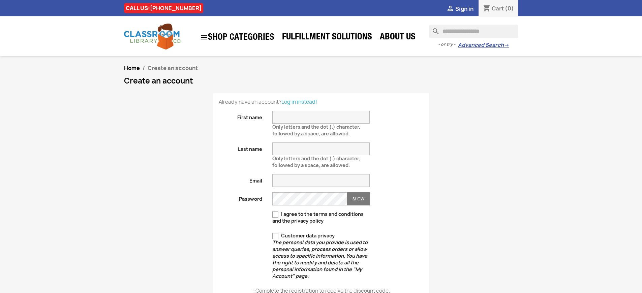 Image resolution: width=642 pixels, height=293 pixels. Describe the element at coordinates (237, 37) in the screenshot. I see `a: SHOP CATEGORIES` at that location.